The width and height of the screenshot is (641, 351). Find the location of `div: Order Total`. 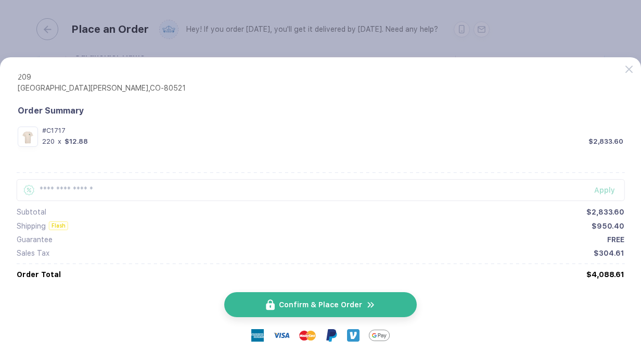

div: Order Total is located at coordinates (39, 274).